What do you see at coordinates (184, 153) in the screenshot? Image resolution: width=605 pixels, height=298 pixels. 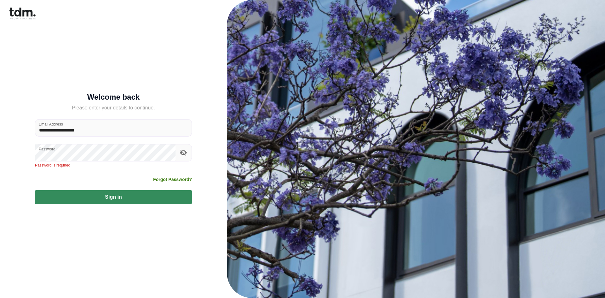 I see `button: toggle password visibility` at bounding box center [184, 153].